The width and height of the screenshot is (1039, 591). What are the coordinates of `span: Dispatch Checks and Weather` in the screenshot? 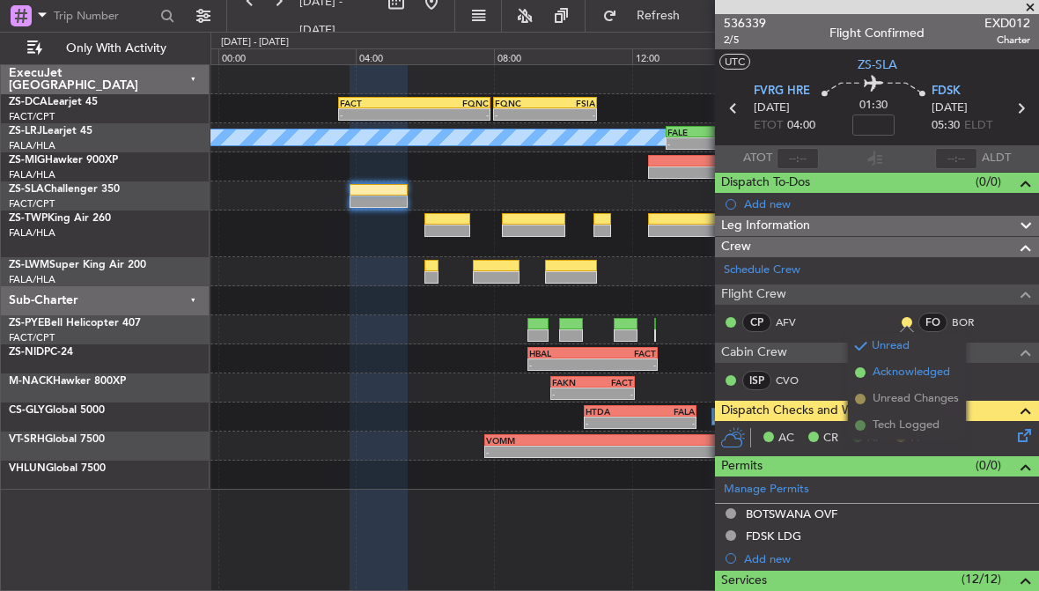 It's located at (805, 410).